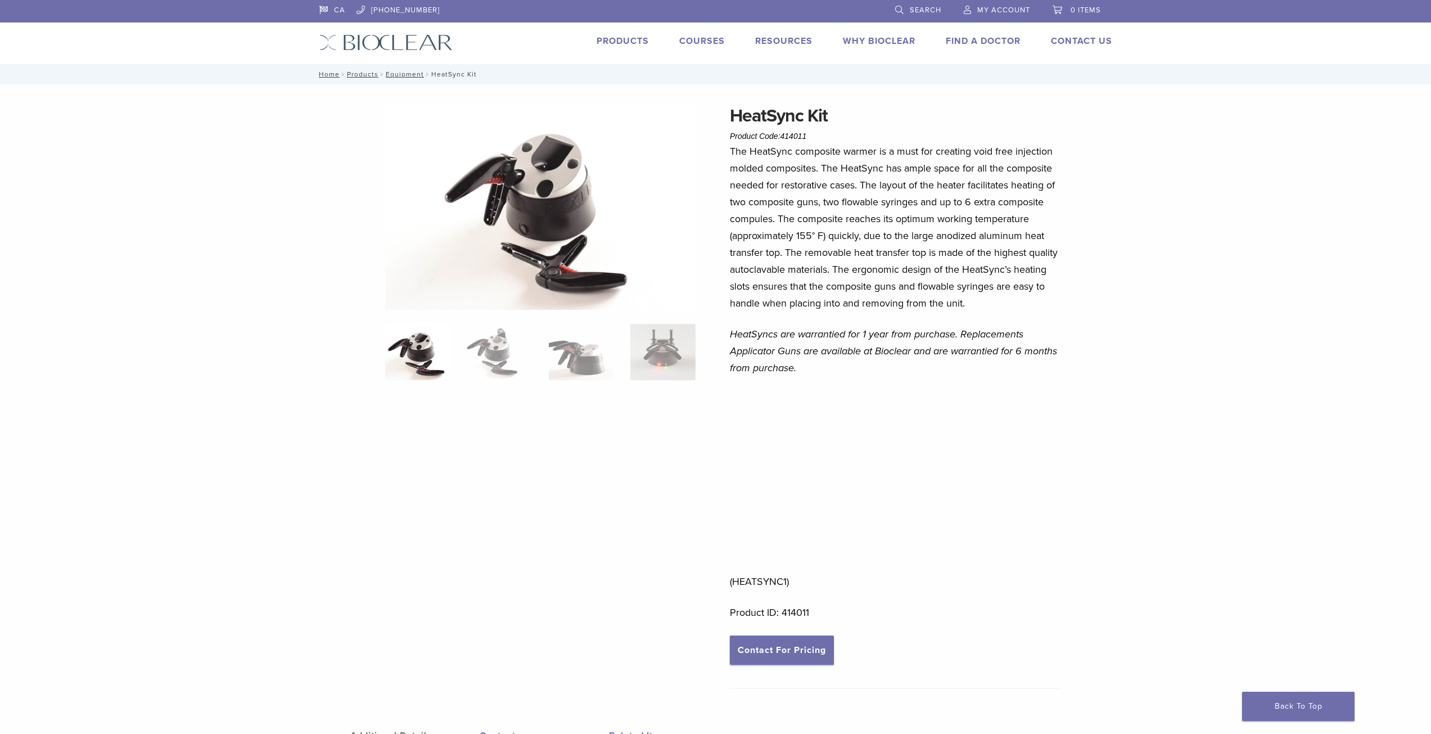 This screenshot has width=1431, height=734. I want to click on a: Find A Doctor, so click(983, 41).